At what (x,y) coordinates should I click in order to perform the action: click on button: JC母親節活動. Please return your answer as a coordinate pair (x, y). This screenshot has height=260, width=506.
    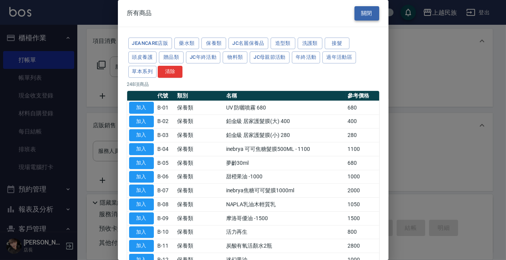
    Looking at the image, I should click on (270, 57).